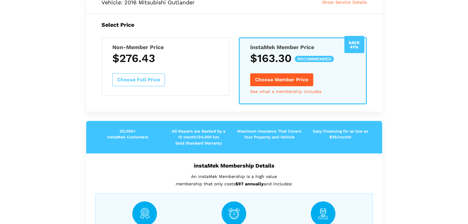 This screenshot has width=468, height=224. What do you see at coordinates (340, 134) in the screenshot?
I see `p: Easy Financing for as low as $39/month` at bounding box center [340, 134].